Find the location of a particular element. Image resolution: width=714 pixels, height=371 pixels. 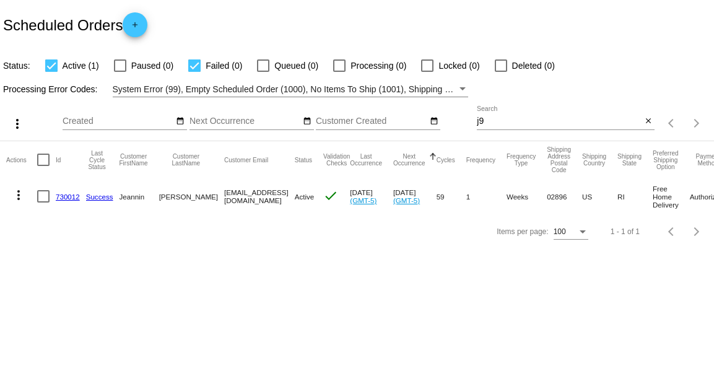

mat-select: Items per page: is located at coordinates (571, 232).